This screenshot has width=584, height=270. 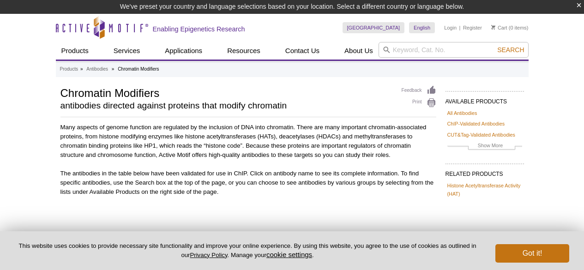 What do you see at coordinates (476, 124) in the screenshot?
I see `a: ChIP-Validated Antibodies` at bounding box center [476, 124].